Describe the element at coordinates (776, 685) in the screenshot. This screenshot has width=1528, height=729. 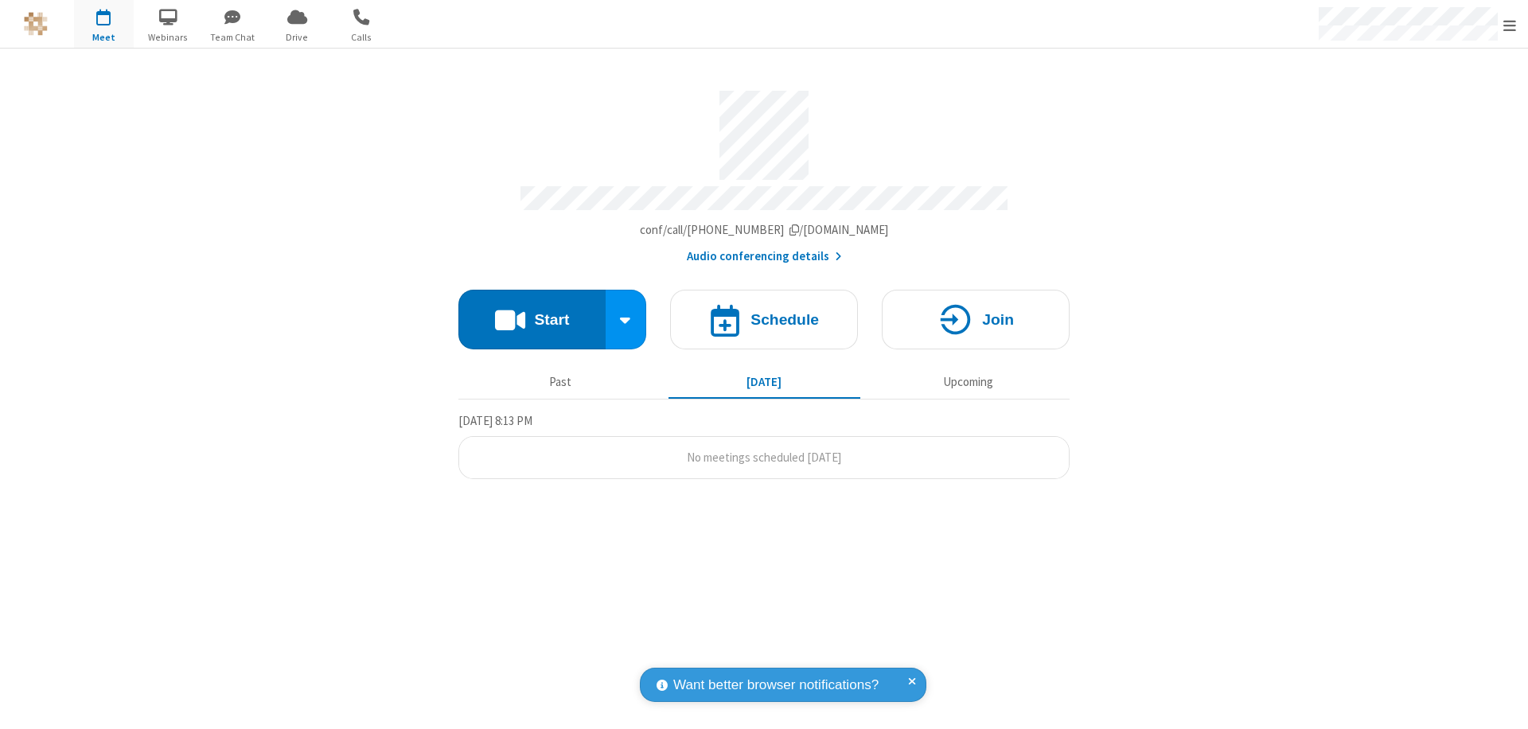
I see `span: Want better browser notifications?` at that location.